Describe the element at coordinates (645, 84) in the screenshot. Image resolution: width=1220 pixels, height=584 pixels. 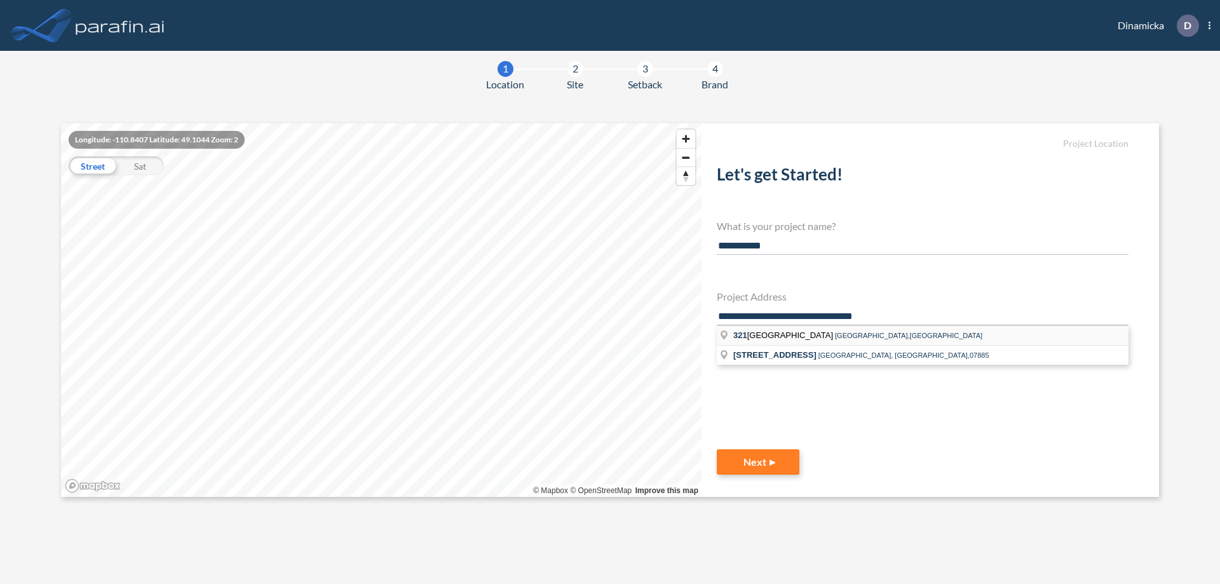
I see `span: Setback` at that location.